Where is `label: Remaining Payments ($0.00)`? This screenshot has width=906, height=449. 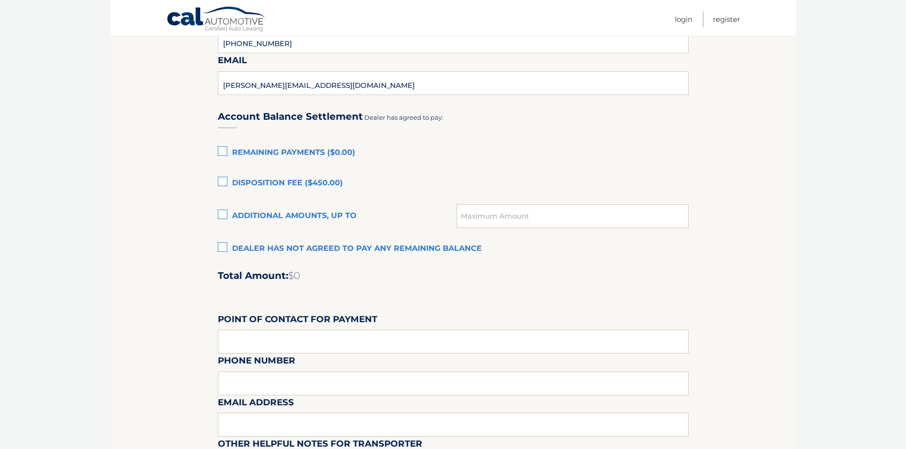
label: Remaining Payments ($0.00) is located at coordinates (453, 153).